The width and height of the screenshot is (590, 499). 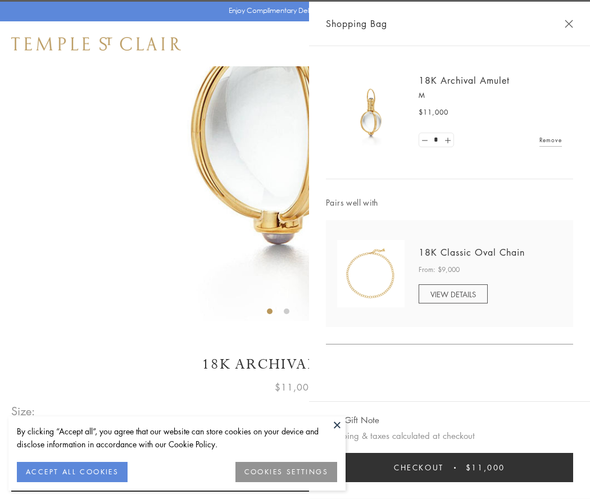 I want to click on img: 18K Archival Amulet, so click(x=371, y=112).